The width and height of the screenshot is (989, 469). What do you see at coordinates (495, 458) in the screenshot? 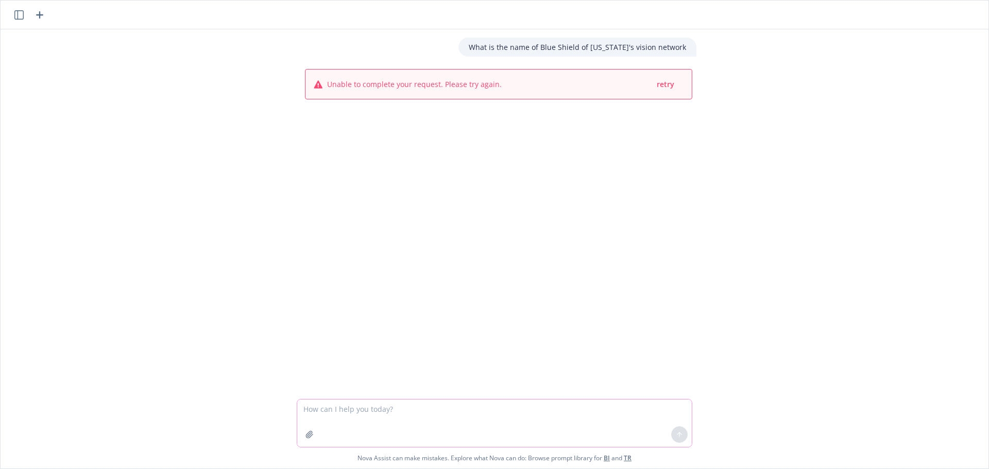
I see `span: Nova Assist can make mistakes. Explore what Nova can do: Browse prompt library for and` at bounding box center [495, 458].